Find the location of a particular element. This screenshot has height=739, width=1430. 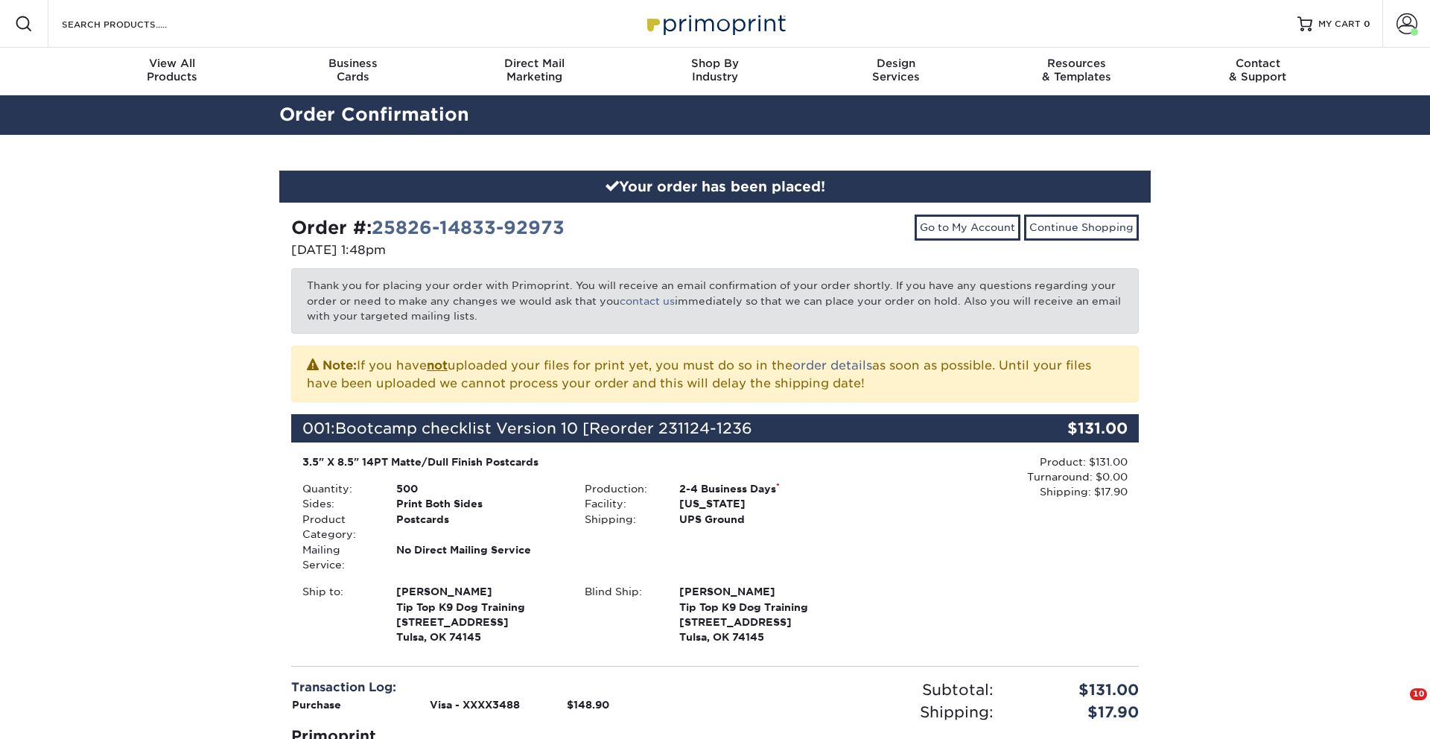

div: Blind Ship: is located at coordinates (620, 614).